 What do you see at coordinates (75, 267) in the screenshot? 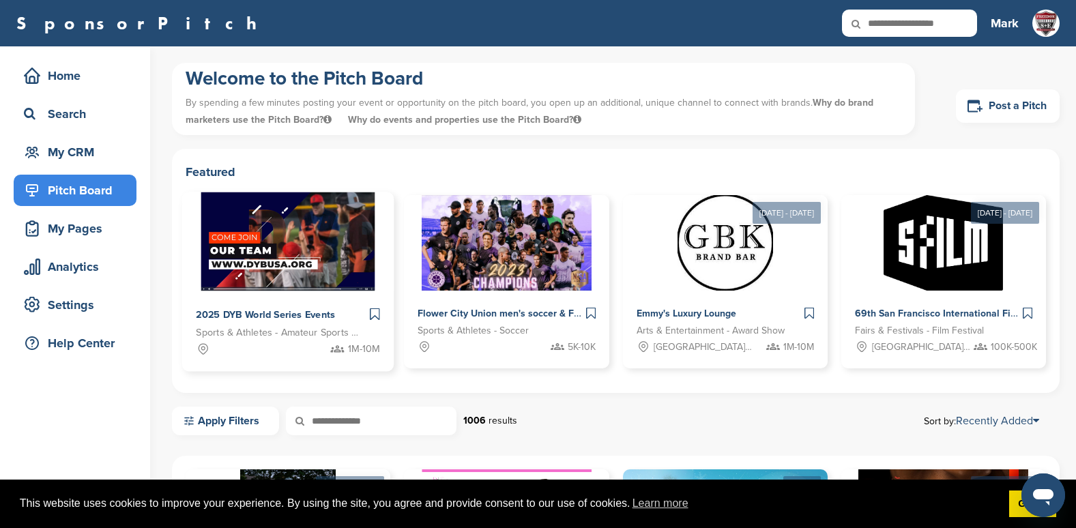
I see `a: Analytics` at bounding box center [75, 267].